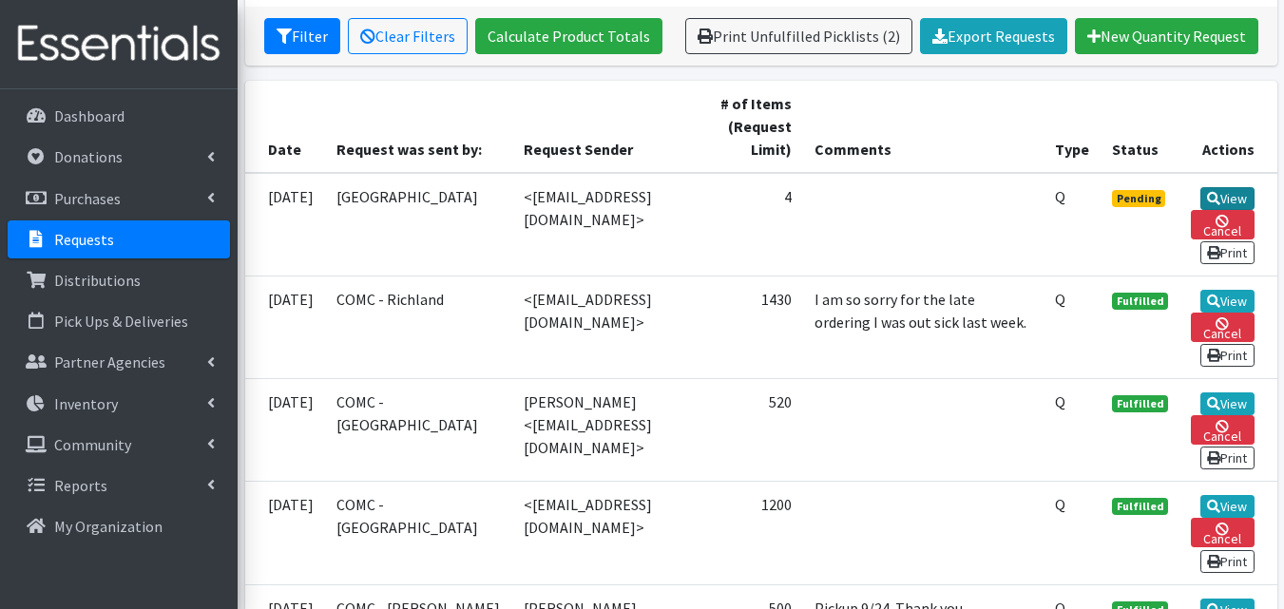 The width and height of the screenshot is (1284, 609). What do you see at coordinates (1167, 36) in the screenshot?
I see `a: New Quantity Request` at bounding box center [1167, 36].